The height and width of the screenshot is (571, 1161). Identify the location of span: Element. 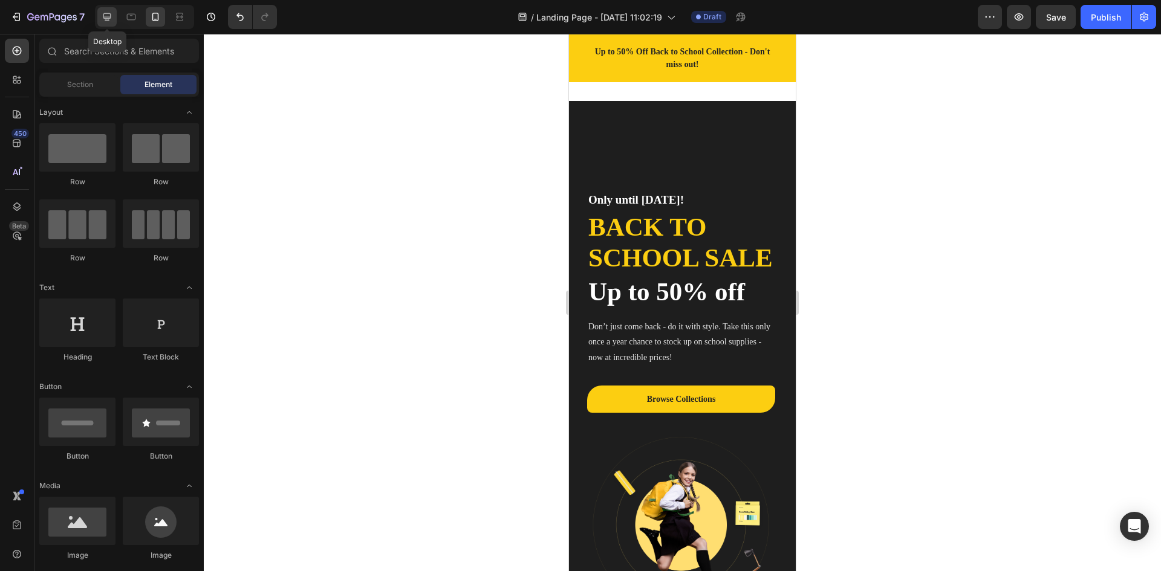
(158, 85).